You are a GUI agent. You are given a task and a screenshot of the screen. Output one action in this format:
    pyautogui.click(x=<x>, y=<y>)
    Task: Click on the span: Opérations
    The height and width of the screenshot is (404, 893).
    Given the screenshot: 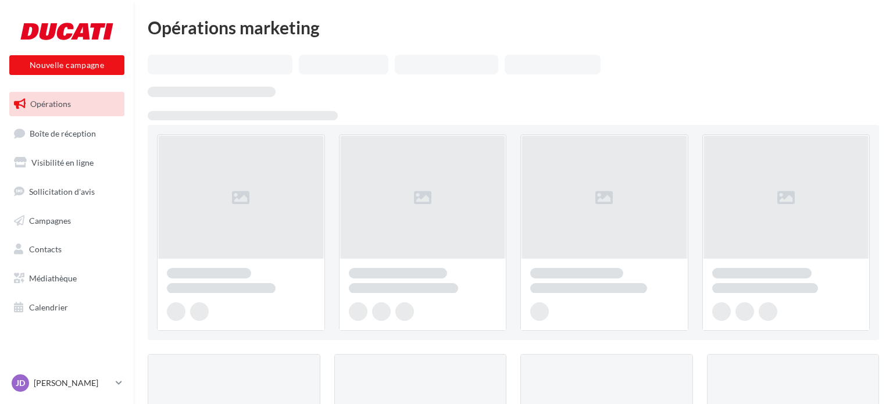 What is the action you would take?
    pyautogui.click(x=51, y=104)
    